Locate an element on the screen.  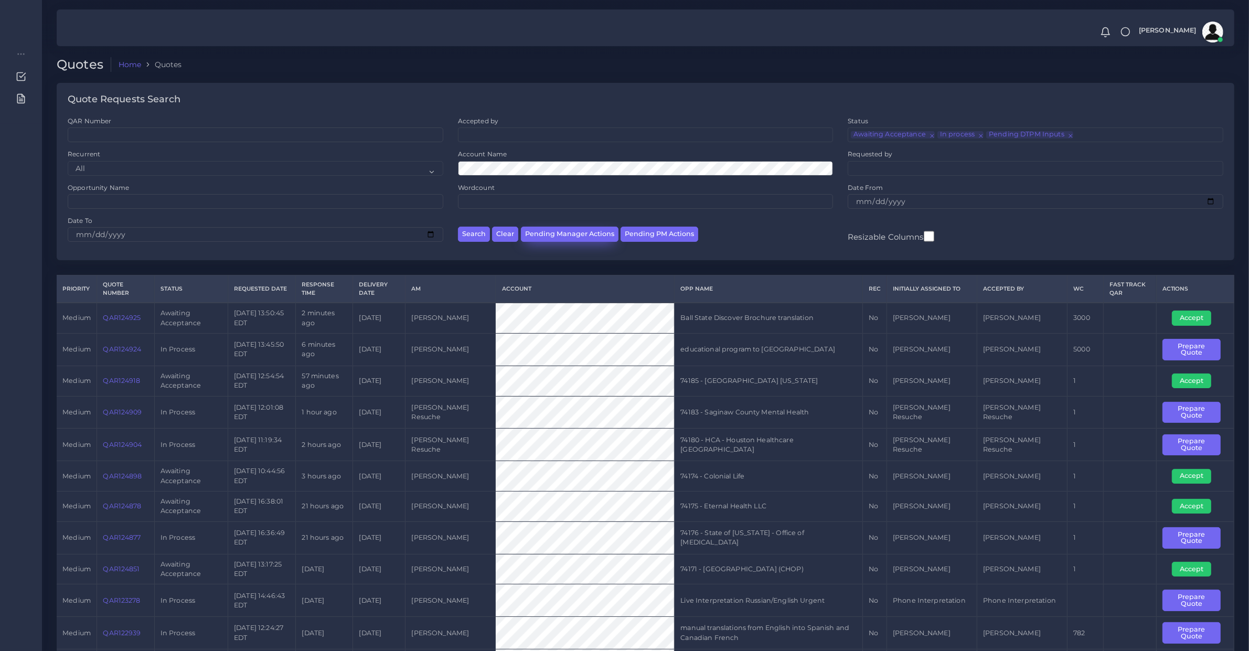
label: Recurrent is located at coordinates (84, 154).